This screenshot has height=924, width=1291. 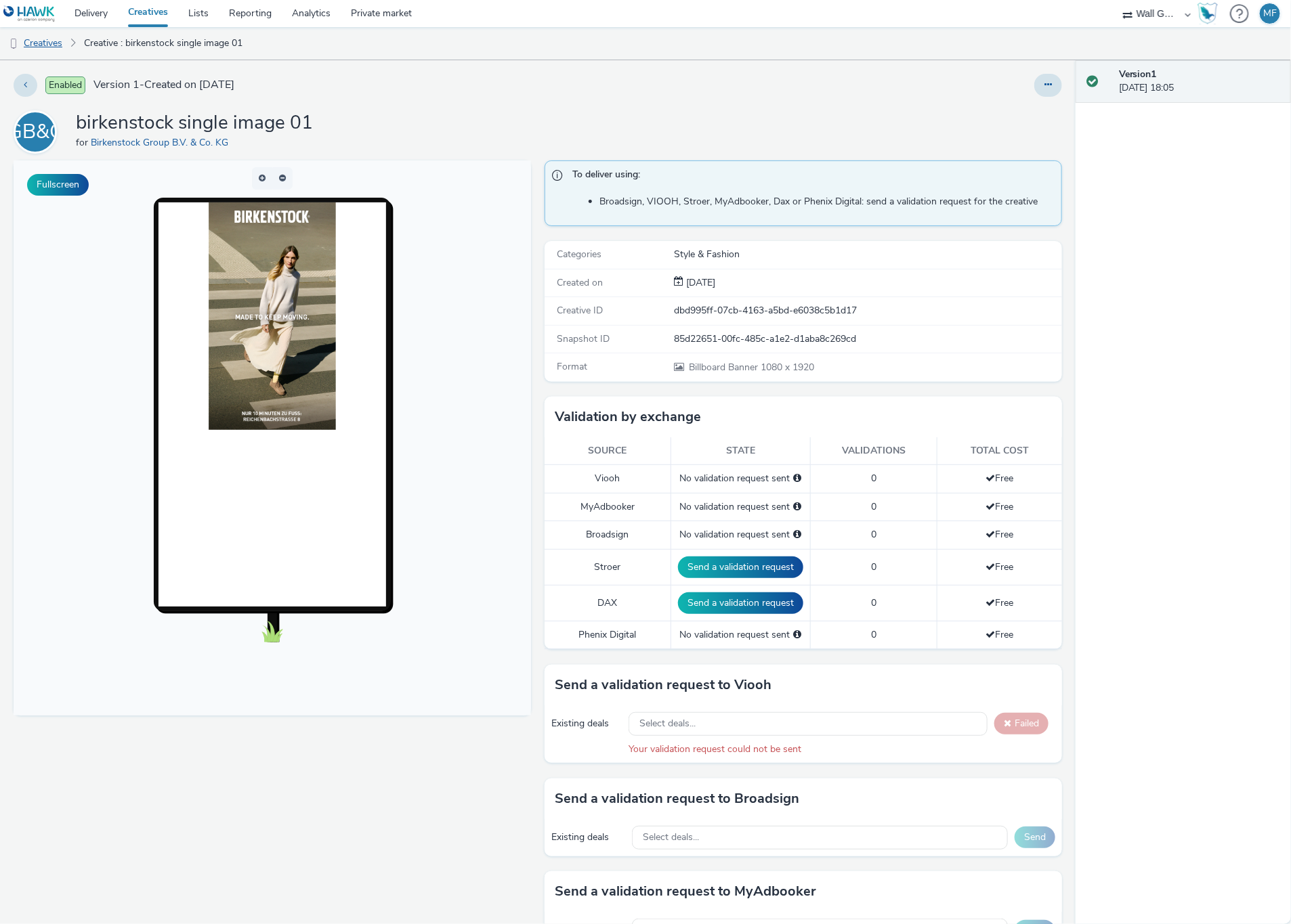 What do you see at coordinates (1208, 13) in the screenshot?
I see `div: Hawk Academy` at bounding box center [1208, 13].